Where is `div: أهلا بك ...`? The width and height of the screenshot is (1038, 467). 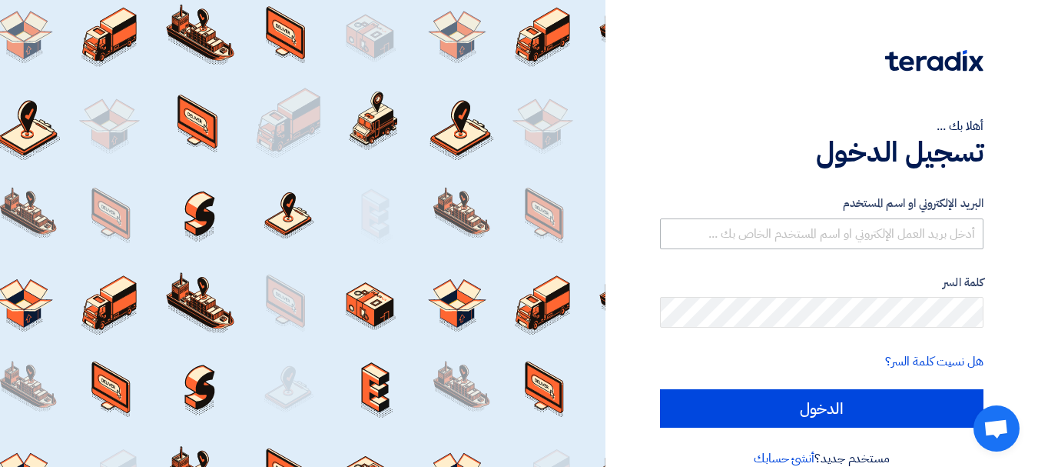 div: أهلا بك ... is located at coordinates (822, 126).